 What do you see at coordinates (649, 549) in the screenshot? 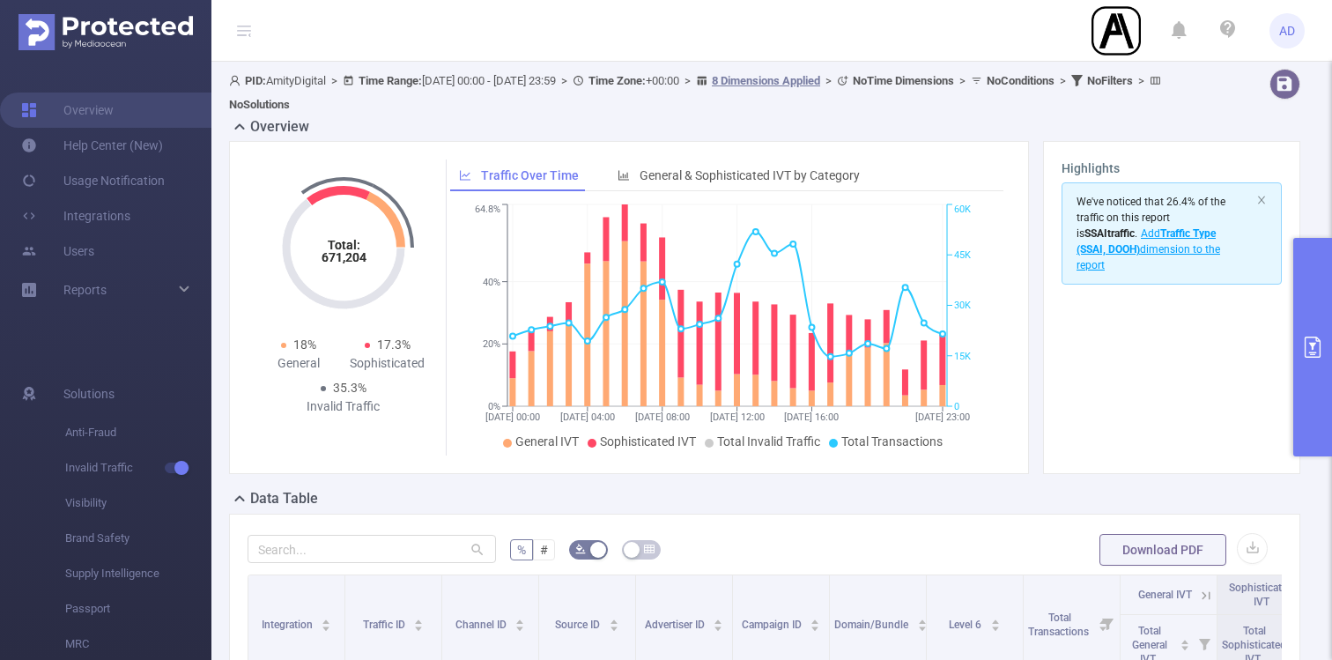
I see `i: icon: table` at bounding box center [649, 549].